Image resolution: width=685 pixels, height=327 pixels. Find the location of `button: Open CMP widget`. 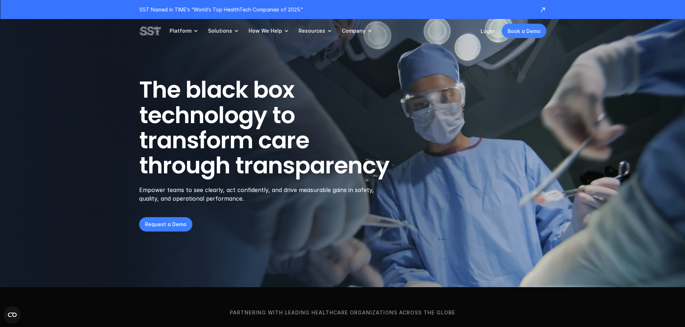

button: Open CMP widget is located at coordinates (12, 315).